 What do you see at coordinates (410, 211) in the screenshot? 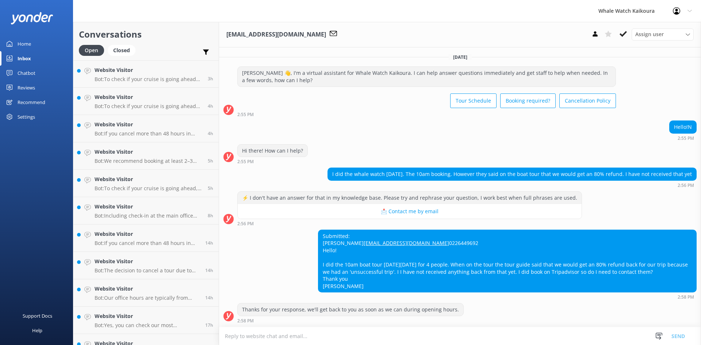
I see `button: 📩 Contact me by email` at bounding box center [410, 211].